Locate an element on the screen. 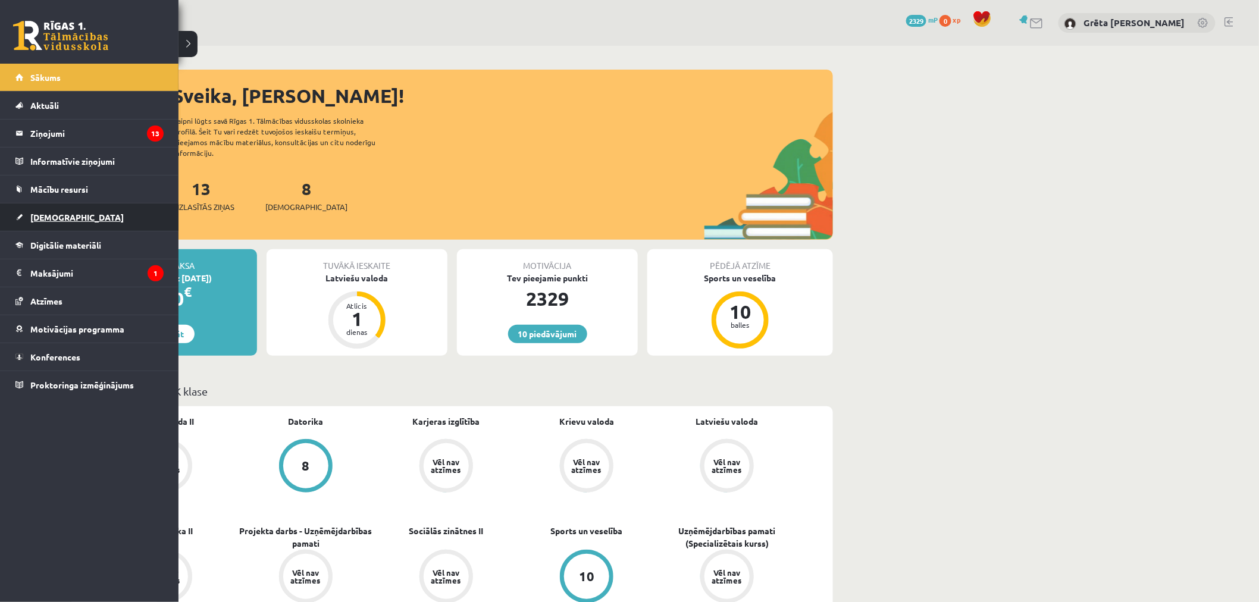  a: Aktuāli is located at coordinates (89, 105).